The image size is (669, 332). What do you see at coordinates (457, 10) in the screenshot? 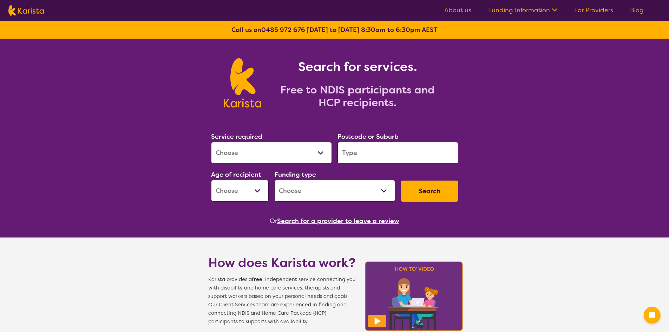
I see `a: About us` at bounding box center [457, 10].